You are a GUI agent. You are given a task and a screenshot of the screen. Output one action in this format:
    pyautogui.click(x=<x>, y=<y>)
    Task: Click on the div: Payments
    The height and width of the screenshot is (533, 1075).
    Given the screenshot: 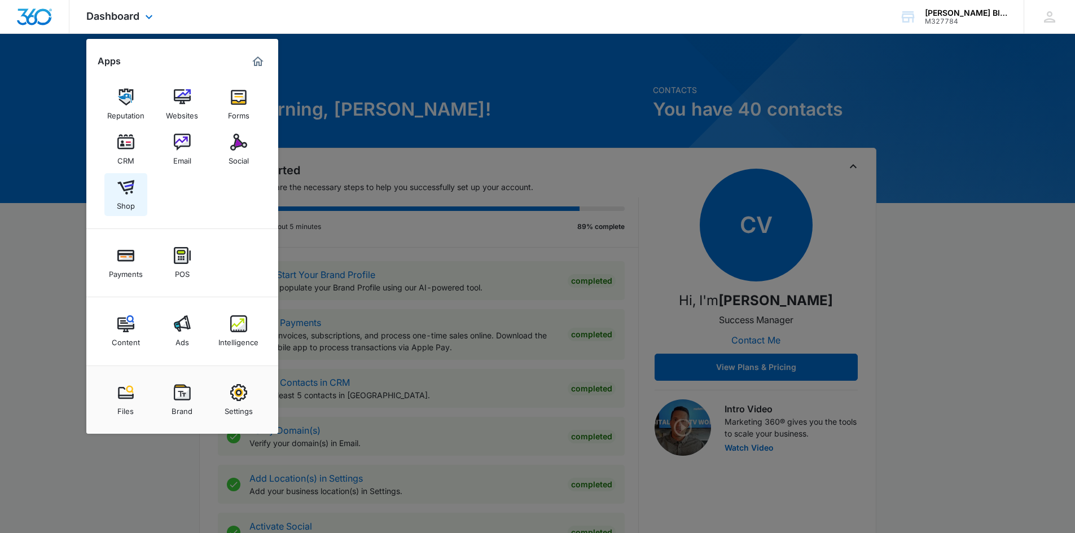 What is the action you would take?
    pyautogui.click(x=126, y=271)
    